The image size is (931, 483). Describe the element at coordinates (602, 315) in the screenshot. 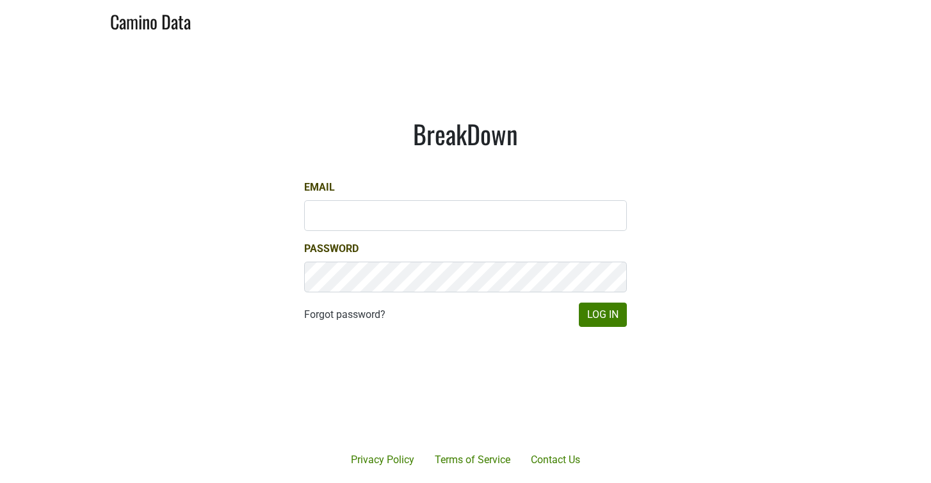

I see `button: Log In` at that location.